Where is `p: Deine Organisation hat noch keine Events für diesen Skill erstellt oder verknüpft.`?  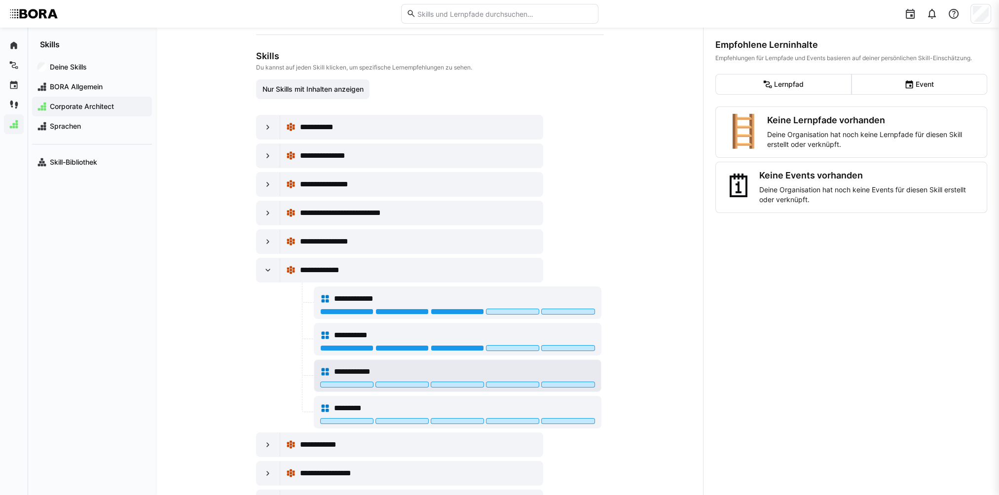
p: Deine Organisation hat noch keine Events für diesen Skill erstellt oder verknüpft. is located at coordinates (868, 195).